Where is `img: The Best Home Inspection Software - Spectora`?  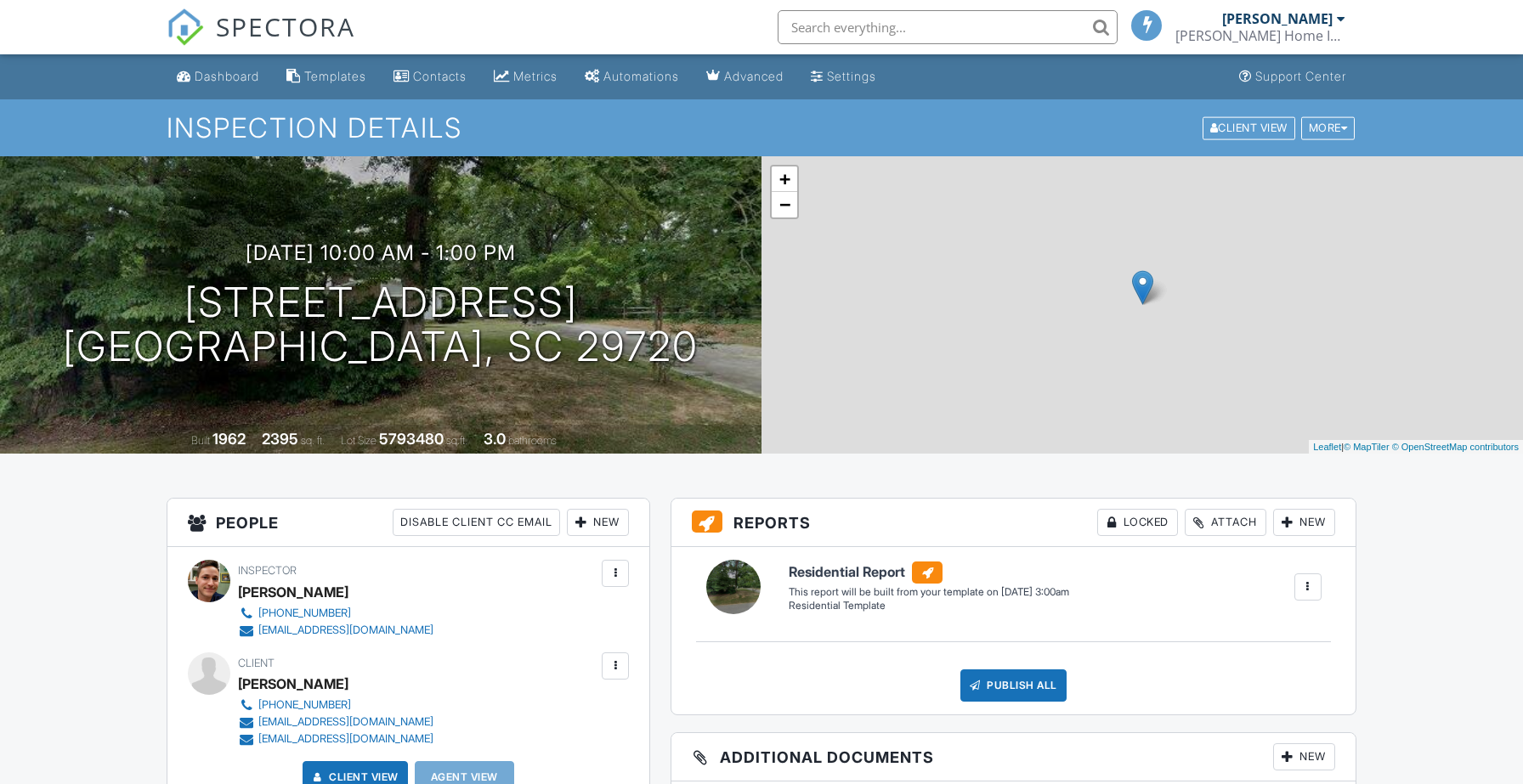
img: The Best Home Inspection Software - Spectora is located at coordinates (185, 27).